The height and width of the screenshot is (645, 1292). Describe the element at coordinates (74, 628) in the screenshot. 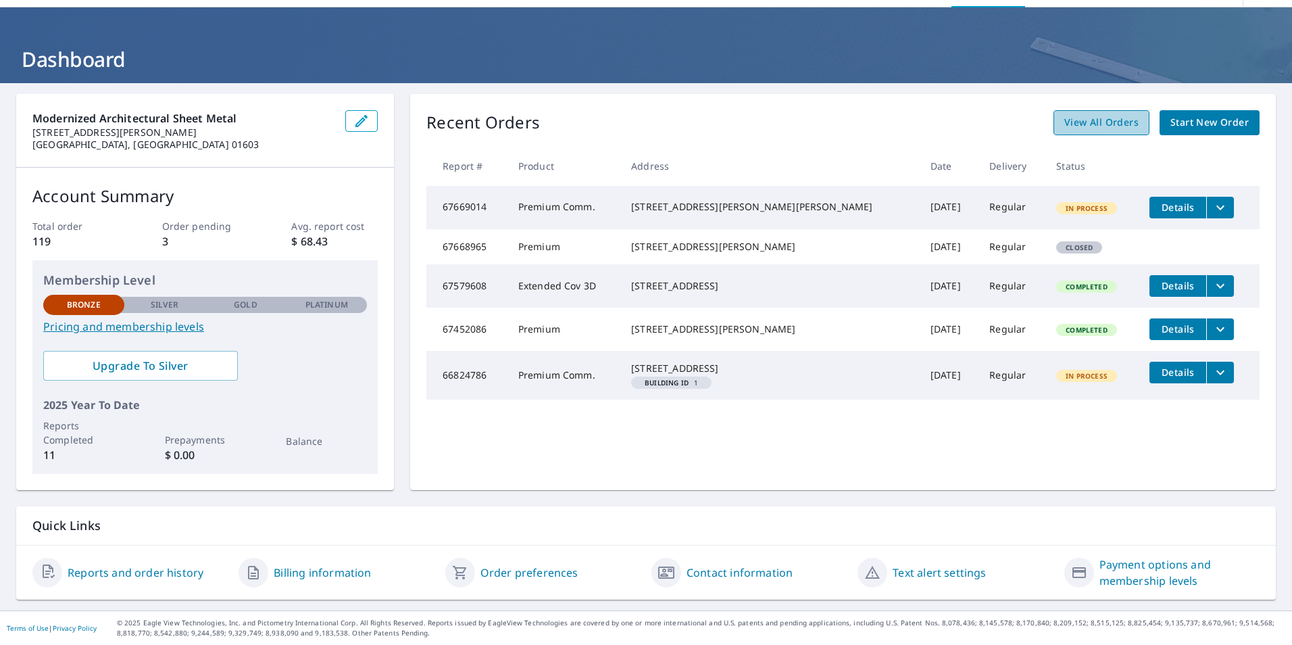

I see `a: Privacy Policy` at that location.